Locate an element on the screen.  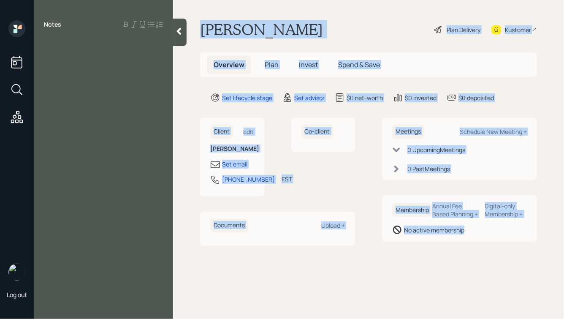
div: Edit is located at coordinates (249, 131).